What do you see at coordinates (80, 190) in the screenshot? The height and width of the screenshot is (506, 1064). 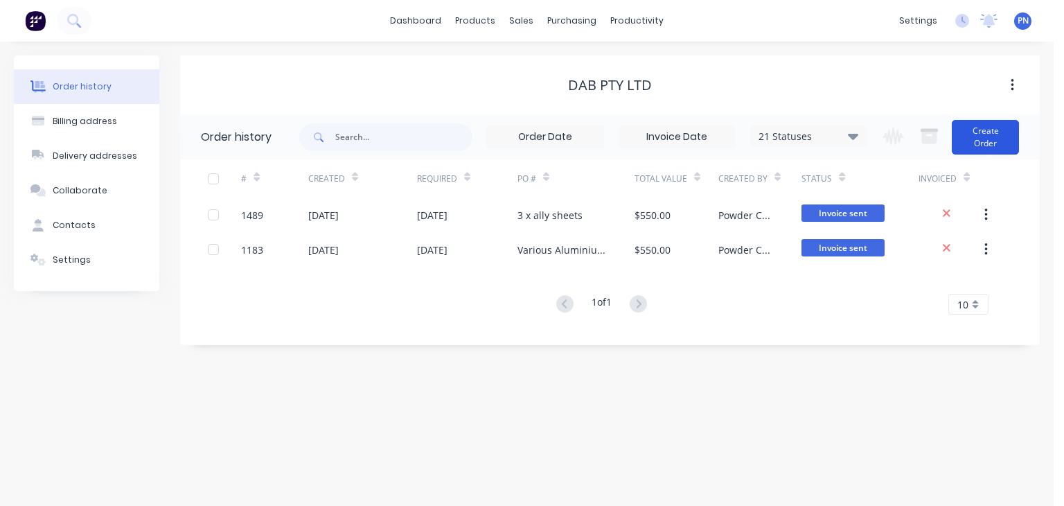 I see `div: Collaborate` at bounding box center [80, 190].